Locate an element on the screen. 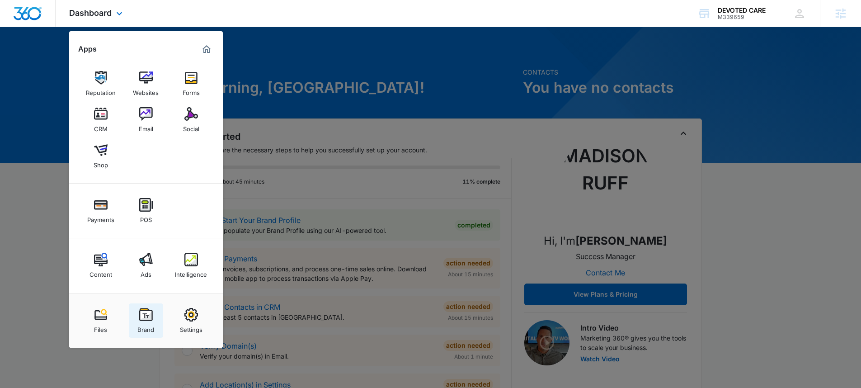  div: Content is located at coordinates (101, 272).